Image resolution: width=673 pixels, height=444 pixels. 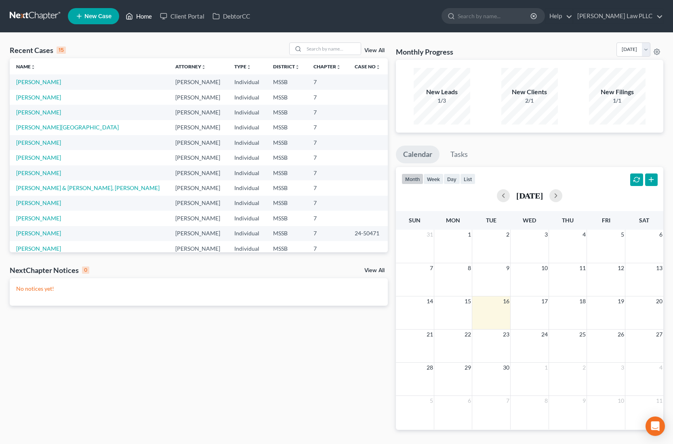 What do you see at coordinates (618, 92) in the screenshot?
I see `div: New Filings` at bounding box center [618, 92].